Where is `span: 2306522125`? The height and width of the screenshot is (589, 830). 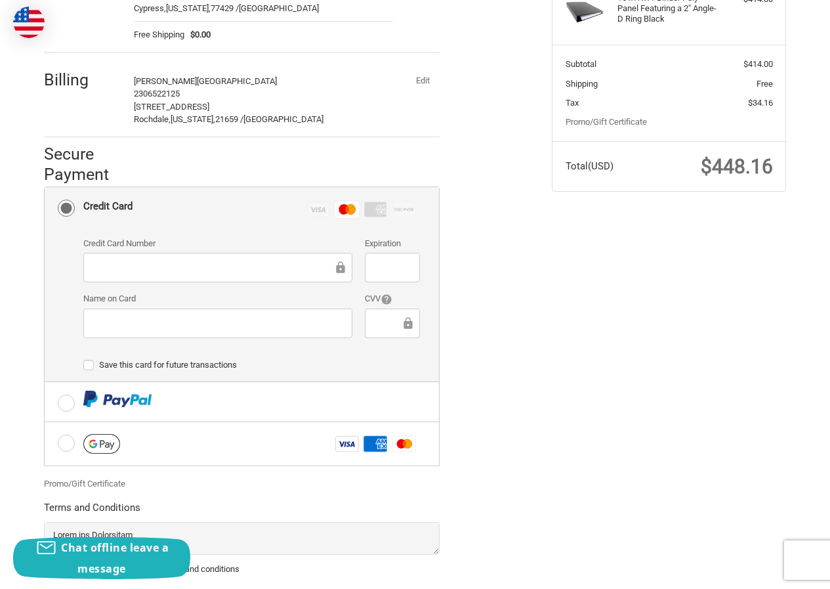
span: 2306522125 is located at coordinates (157, 93).